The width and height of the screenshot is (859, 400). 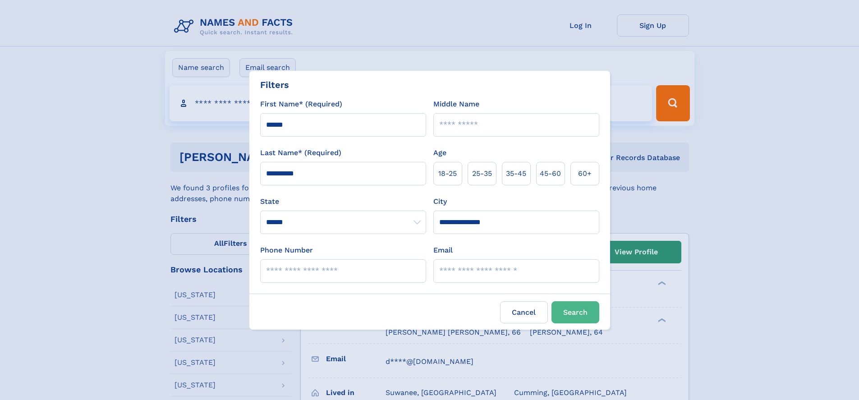 What do you see at coordinates (550, 174) in the screenshot?
I see `span: 45‑60` at bounding box center [550, 174].